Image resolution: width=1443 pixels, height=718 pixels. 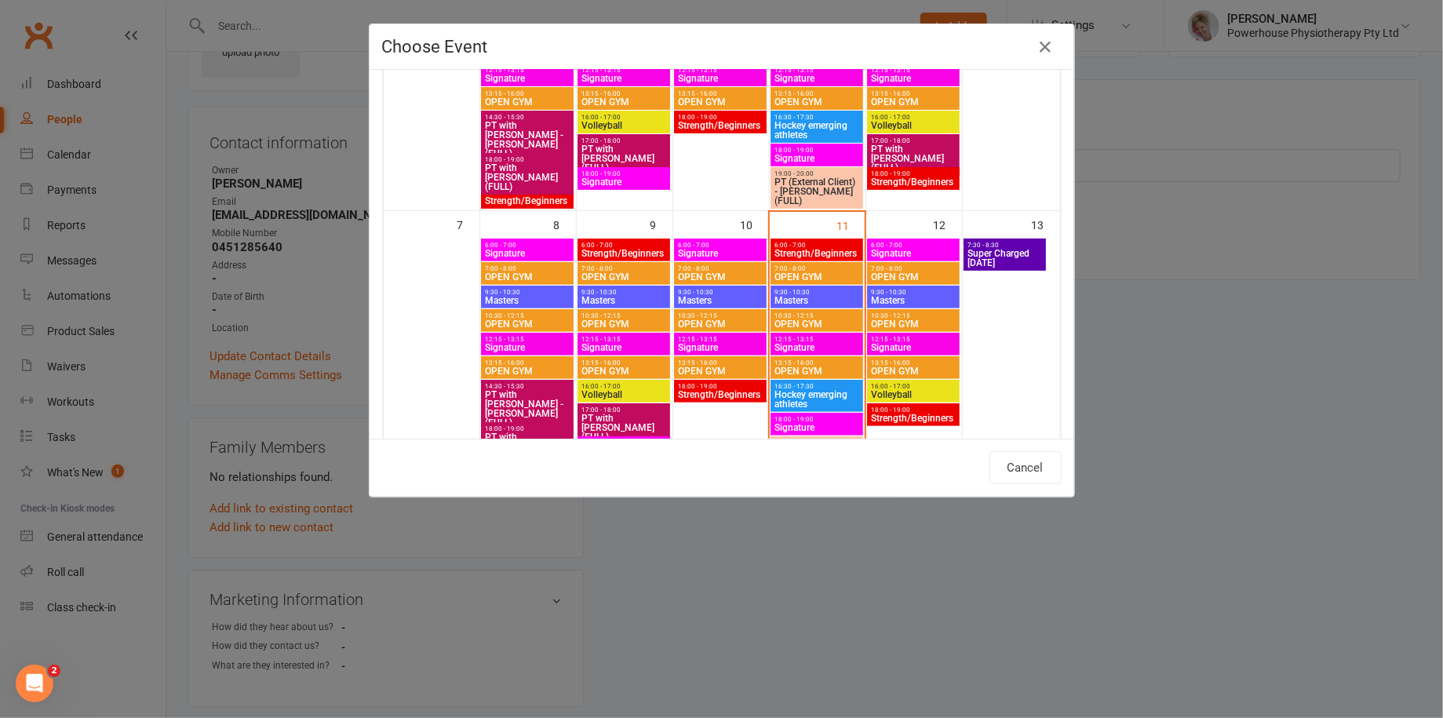 What do you see at coordinates (817, 130) in the screenshot?
I see `span: Hockey emerging athletes` at bounding box center [817, 130].